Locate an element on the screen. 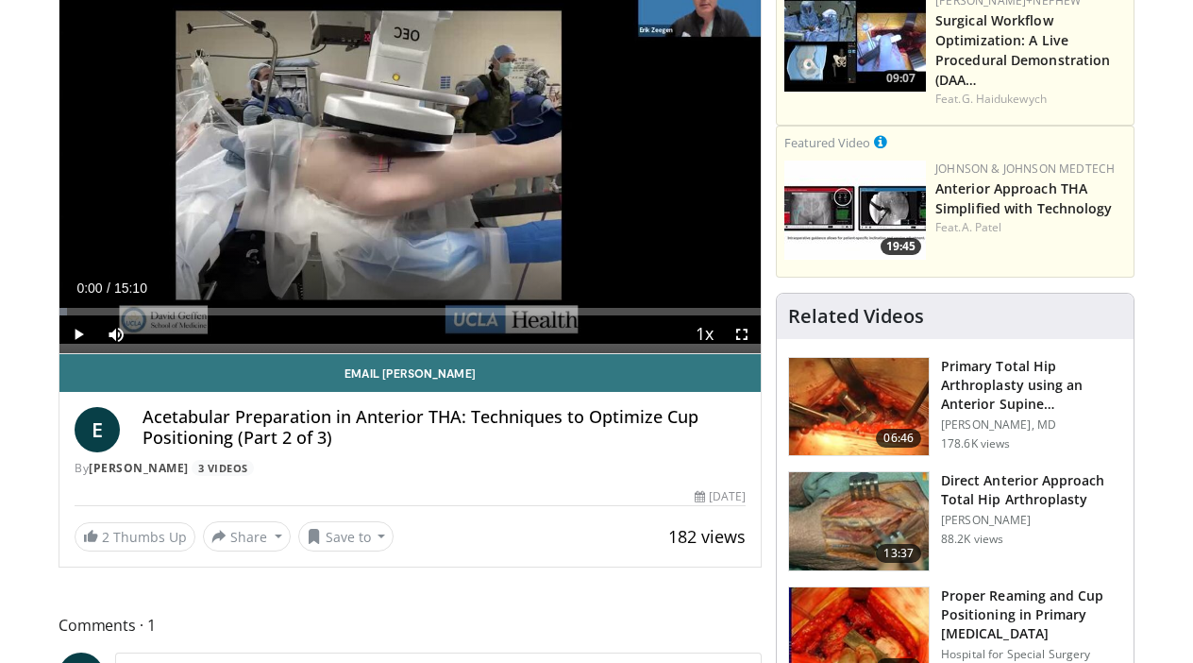 This screenshot has width=1193, height=663. p: 178.6K views is located at coordinates (975, 444).